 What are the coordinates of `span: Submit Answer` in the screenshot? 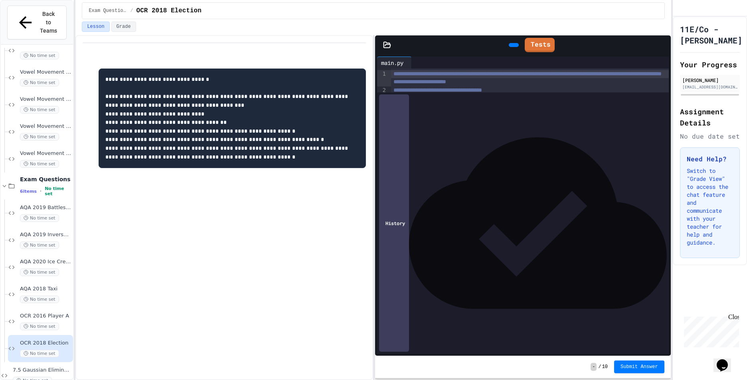 It's located at (639, 367).